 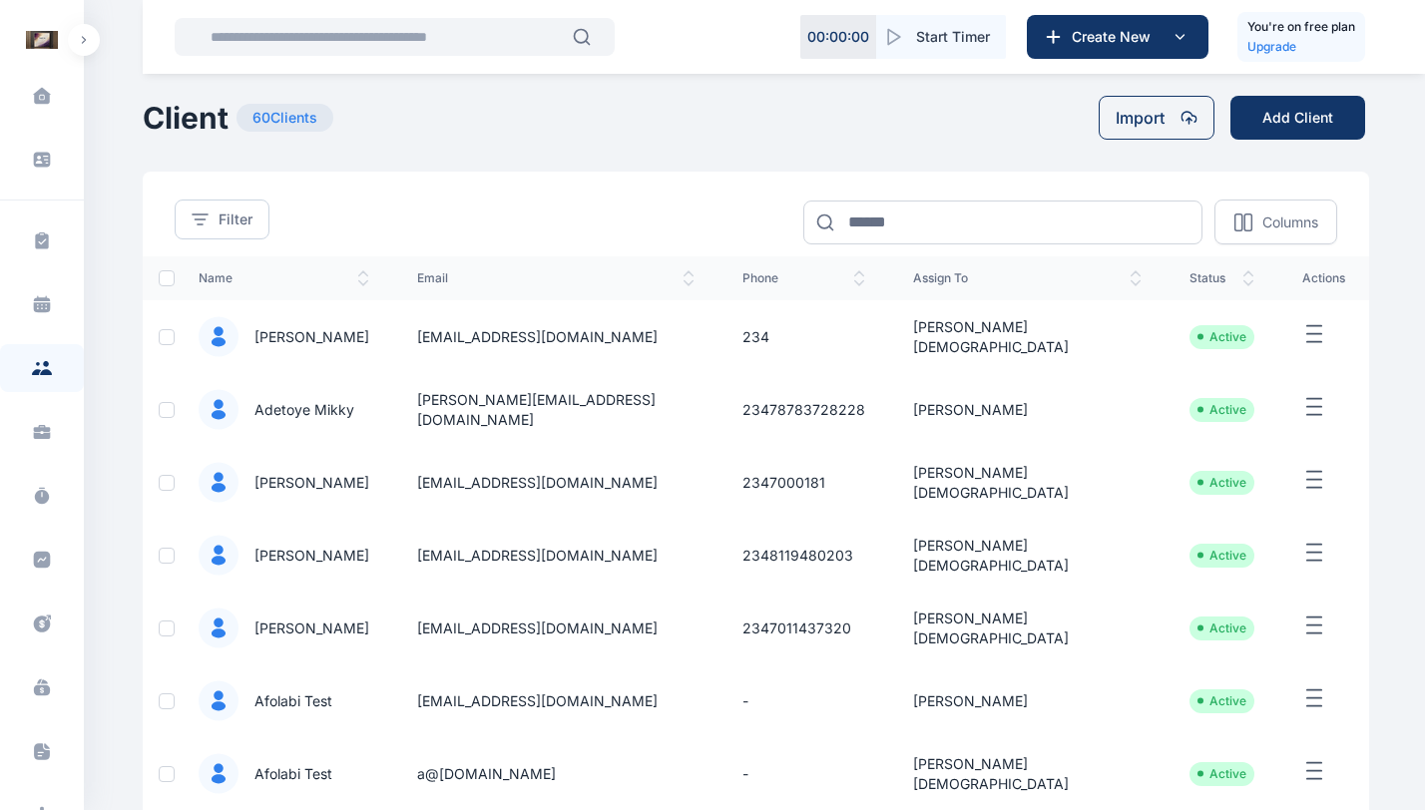 I want to click on span: assign to, so click(x=1027, y=278).